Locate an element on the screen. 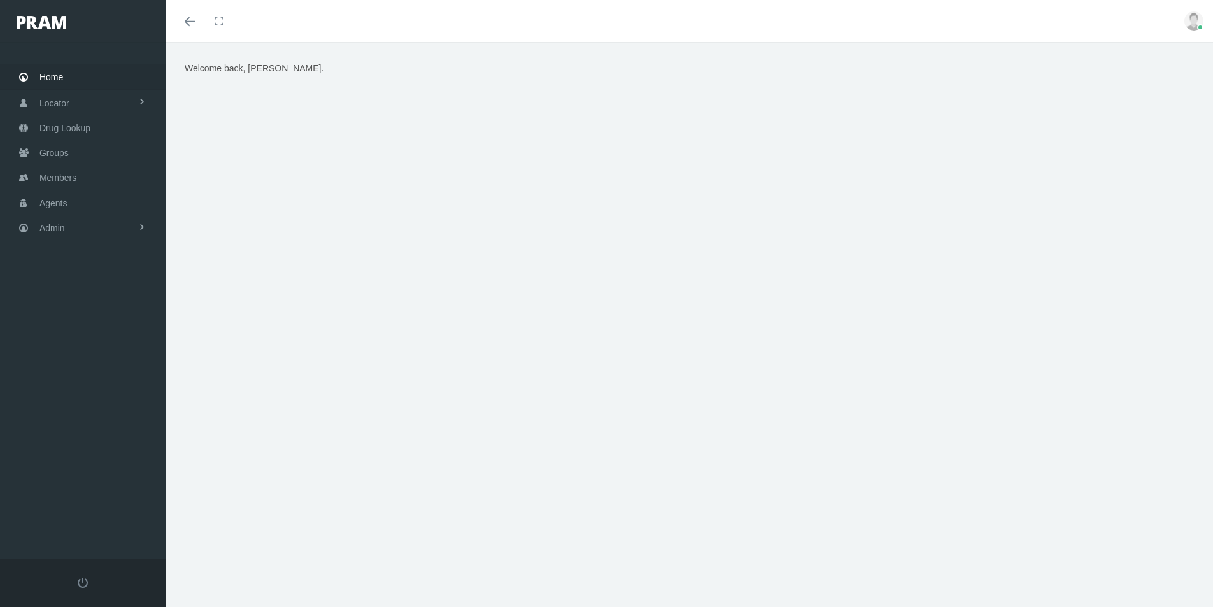  span: Members is located at coordinates (58, 178).